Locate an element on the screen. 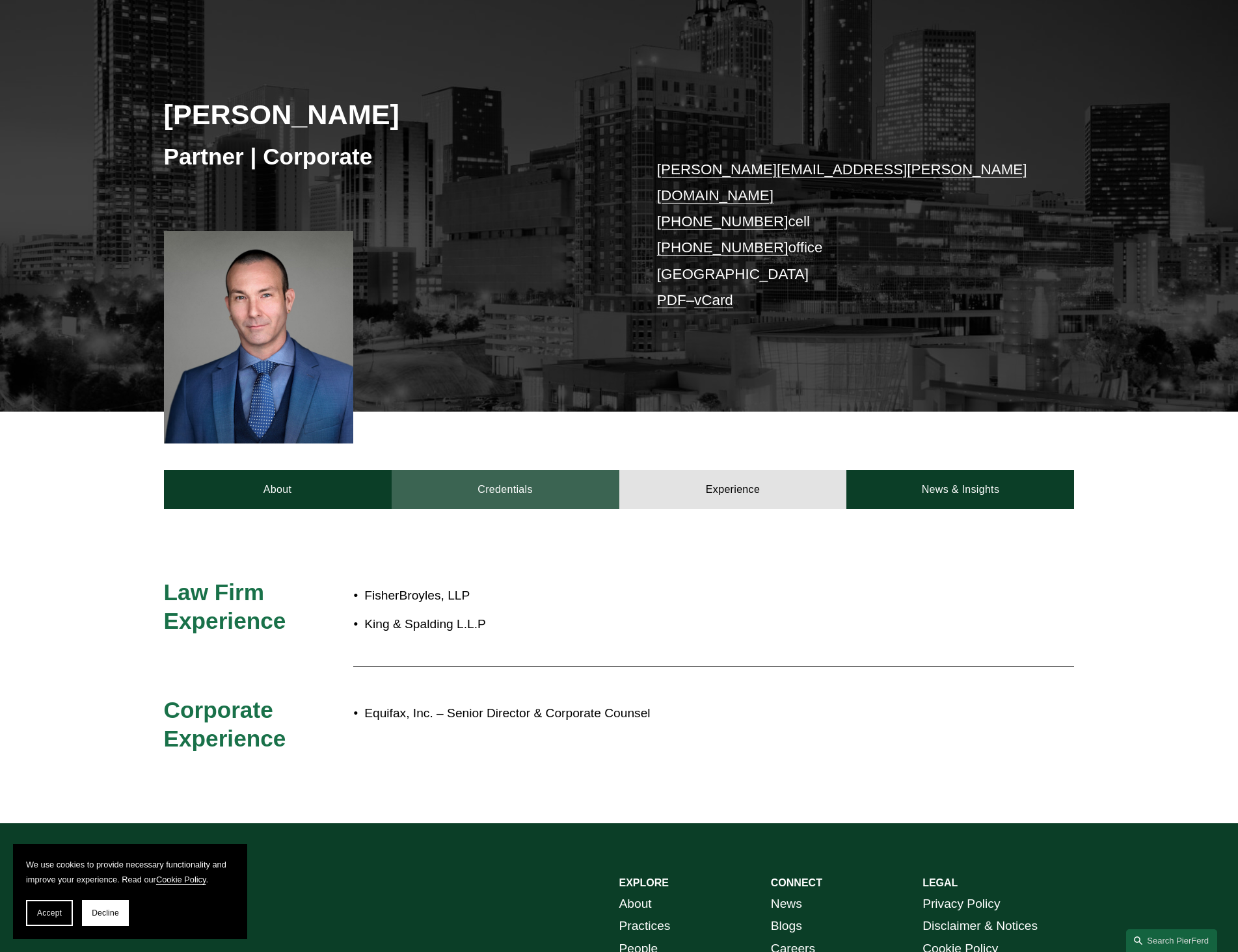  a: PDF is located at coordinates (671, 300).